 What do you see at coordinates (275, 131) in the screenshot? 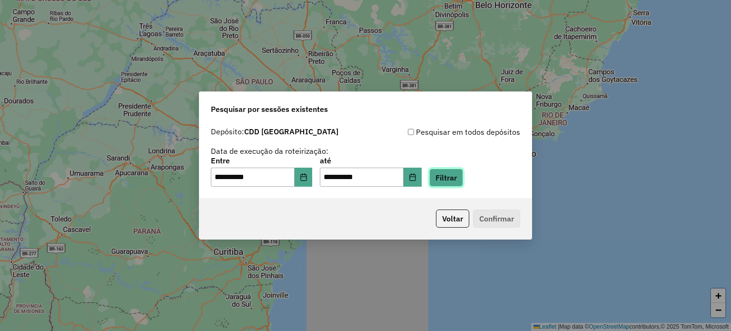
I see `label: Depósito:` at bounding box center [275, 131].